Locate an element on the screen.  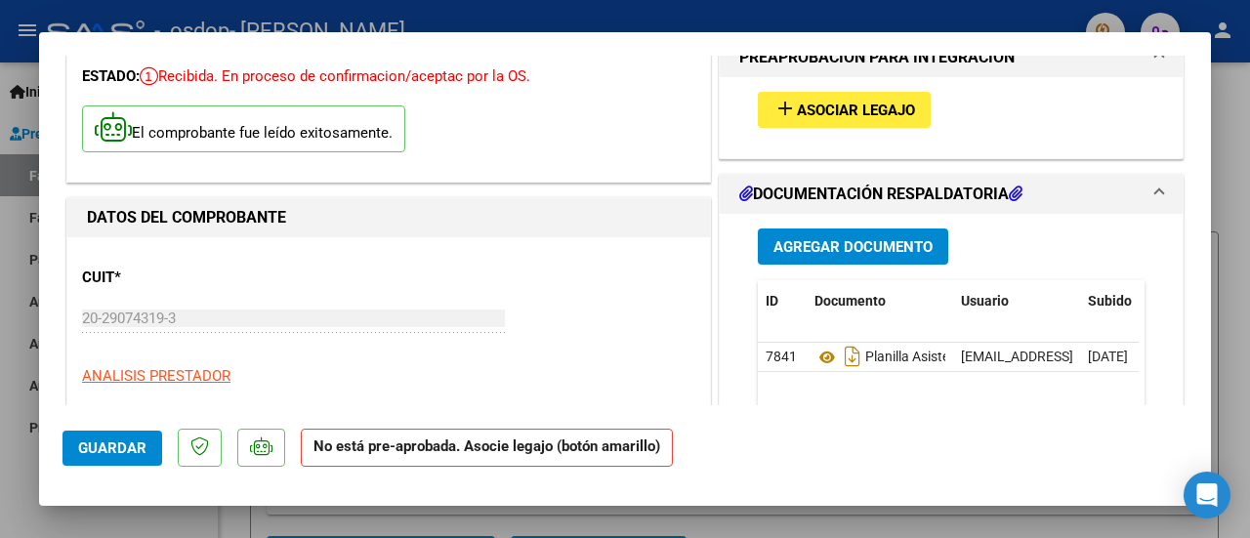
span: Usuario is located at coordinates (985, 301).